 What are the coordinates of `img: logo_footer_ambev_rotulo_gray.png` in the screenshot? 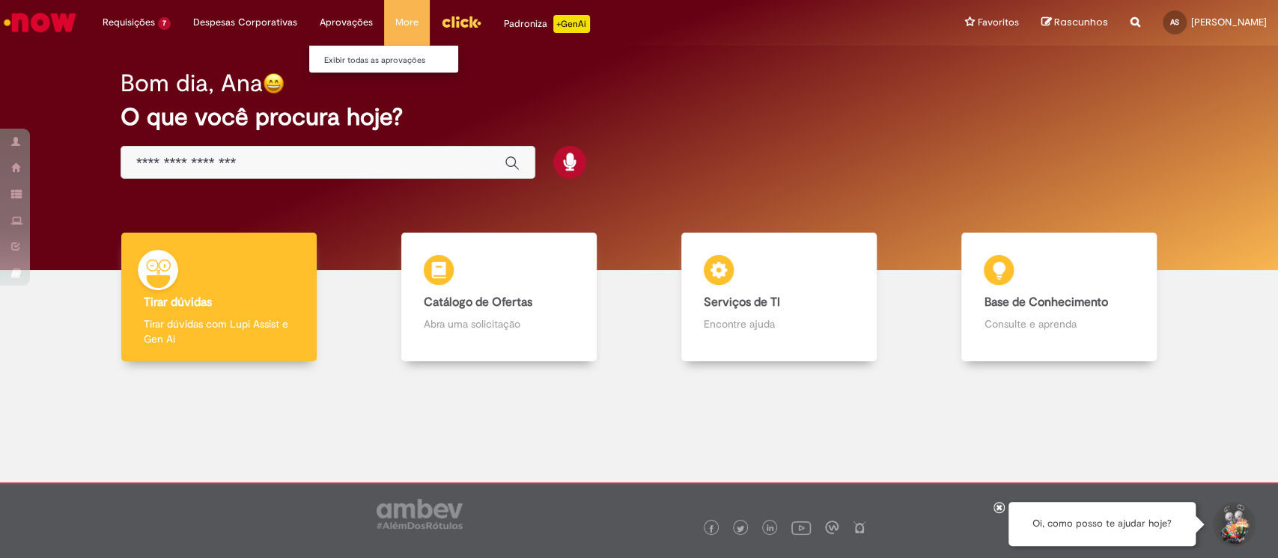 It's located at (419, 514).